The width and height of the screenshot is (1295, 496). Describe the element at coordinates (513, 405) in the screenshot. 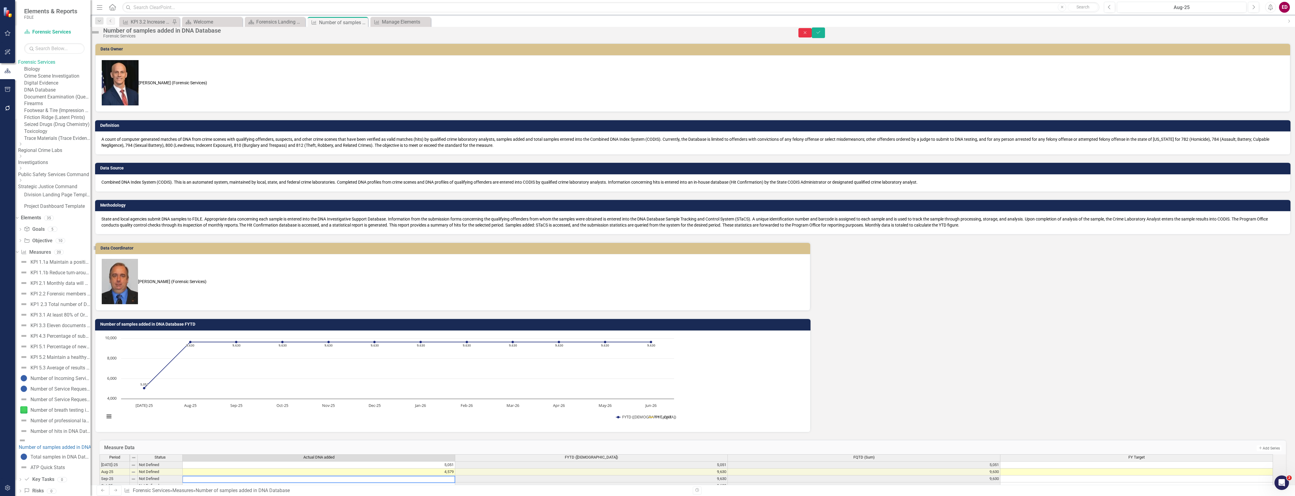

I see `text: Mar-26` at that location.